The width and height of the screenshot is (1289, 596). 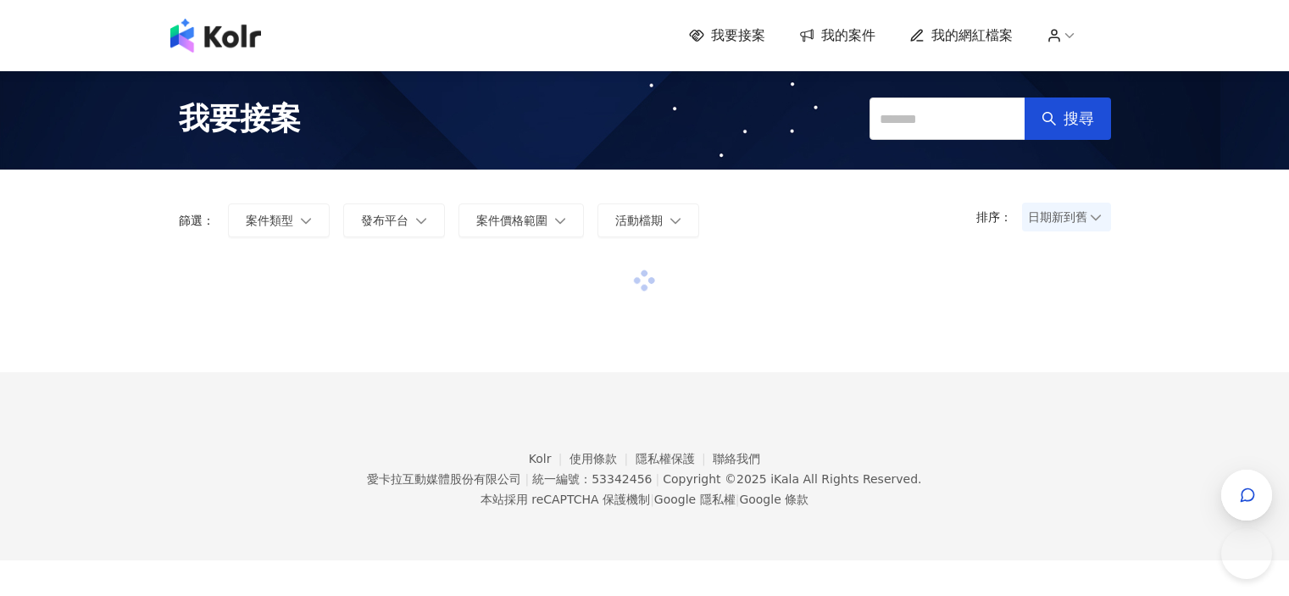 I want to click on a: 聯絡我們, so click(x=737, y=459).